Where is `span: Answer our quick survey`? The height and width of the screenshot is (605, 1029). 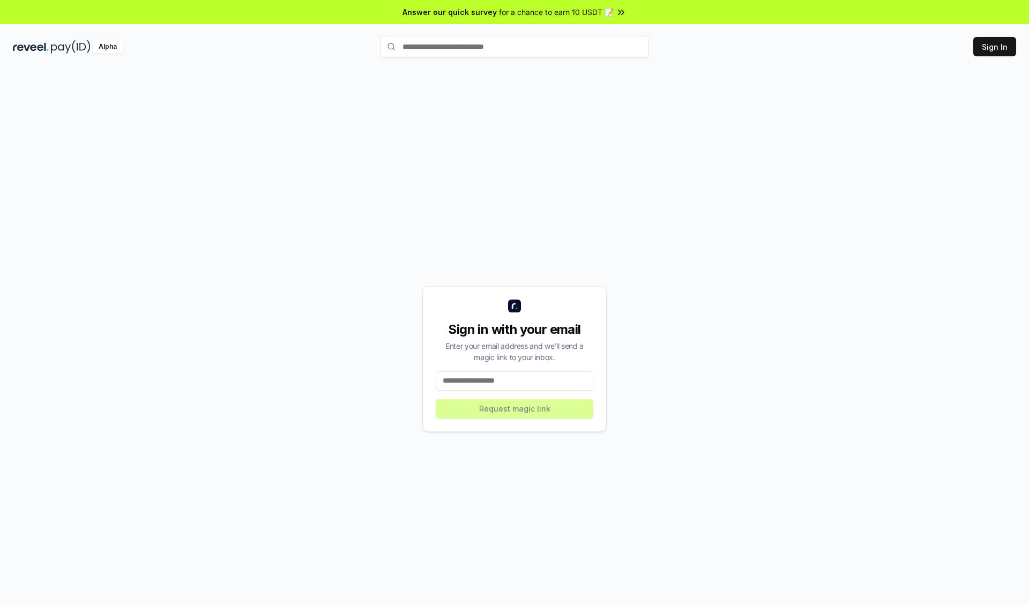 span: Answer our quick survey is located at coordinates (450, 12).